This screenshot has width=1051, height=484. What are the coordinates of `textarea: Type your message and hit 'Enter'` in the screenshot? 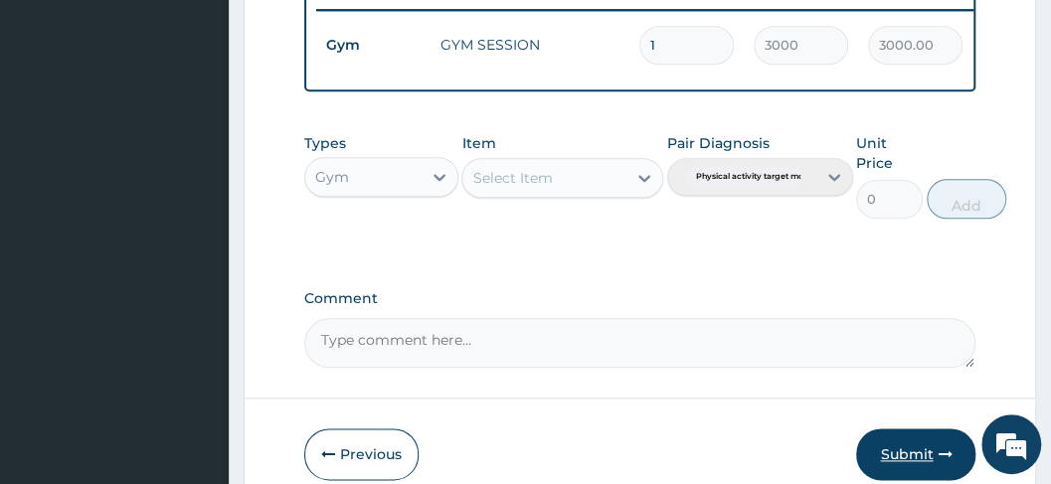 It's located at (194, 330).